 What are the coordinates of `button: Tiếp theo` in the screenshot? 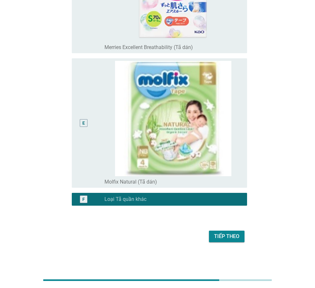 It's located at (227, 237).